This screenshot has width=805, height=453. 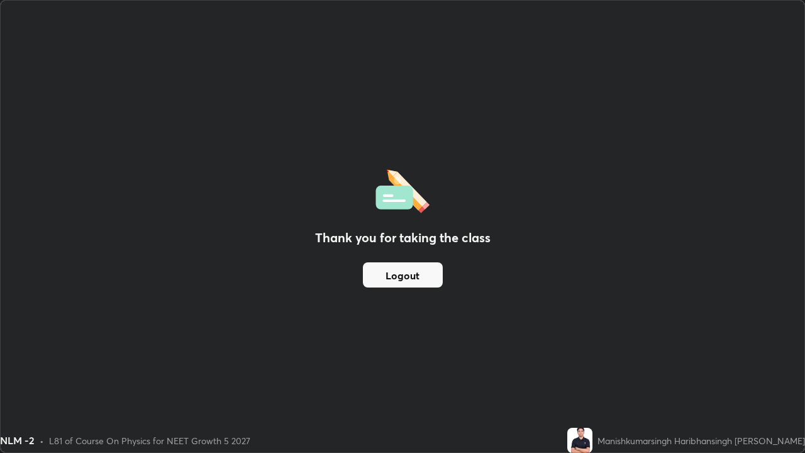 What do you see at coordinates (150, 440) in the screenshot?
I see `div: L81 of Course On Physics for NEET Growth 5 2027` at bounding box center [150, 440].